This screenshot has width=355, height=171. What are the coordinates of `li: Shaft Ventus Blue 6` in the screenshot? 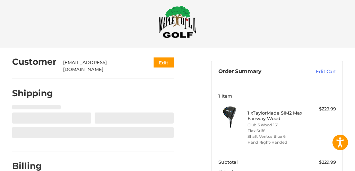 It's located at (276, 136).